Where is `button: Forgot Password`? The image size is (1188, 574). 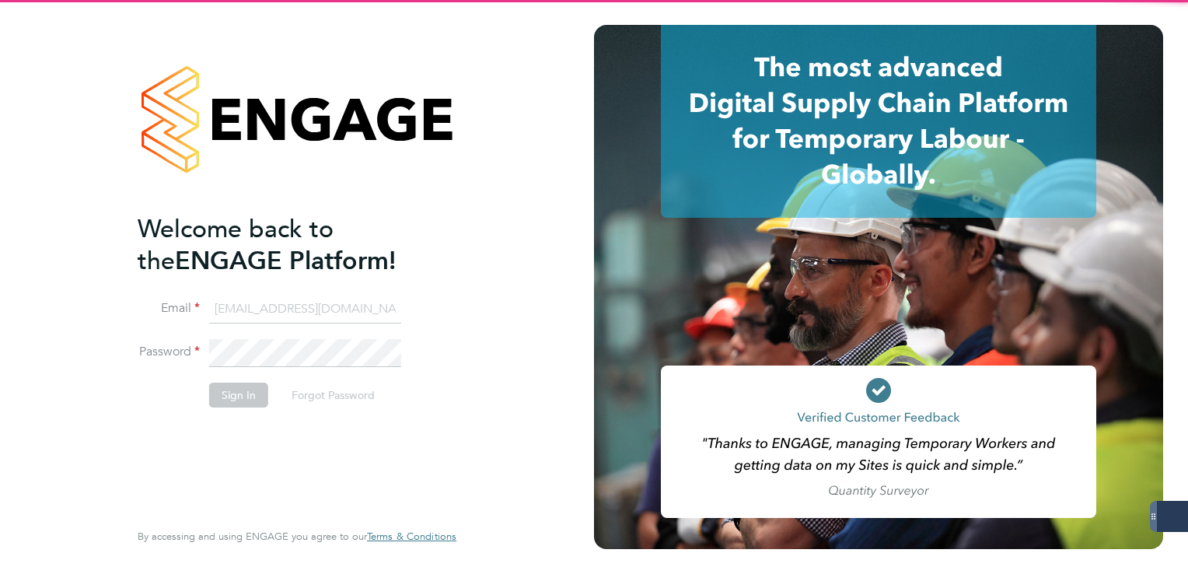 button: Forgot Password is located at coordinates (333, 395).